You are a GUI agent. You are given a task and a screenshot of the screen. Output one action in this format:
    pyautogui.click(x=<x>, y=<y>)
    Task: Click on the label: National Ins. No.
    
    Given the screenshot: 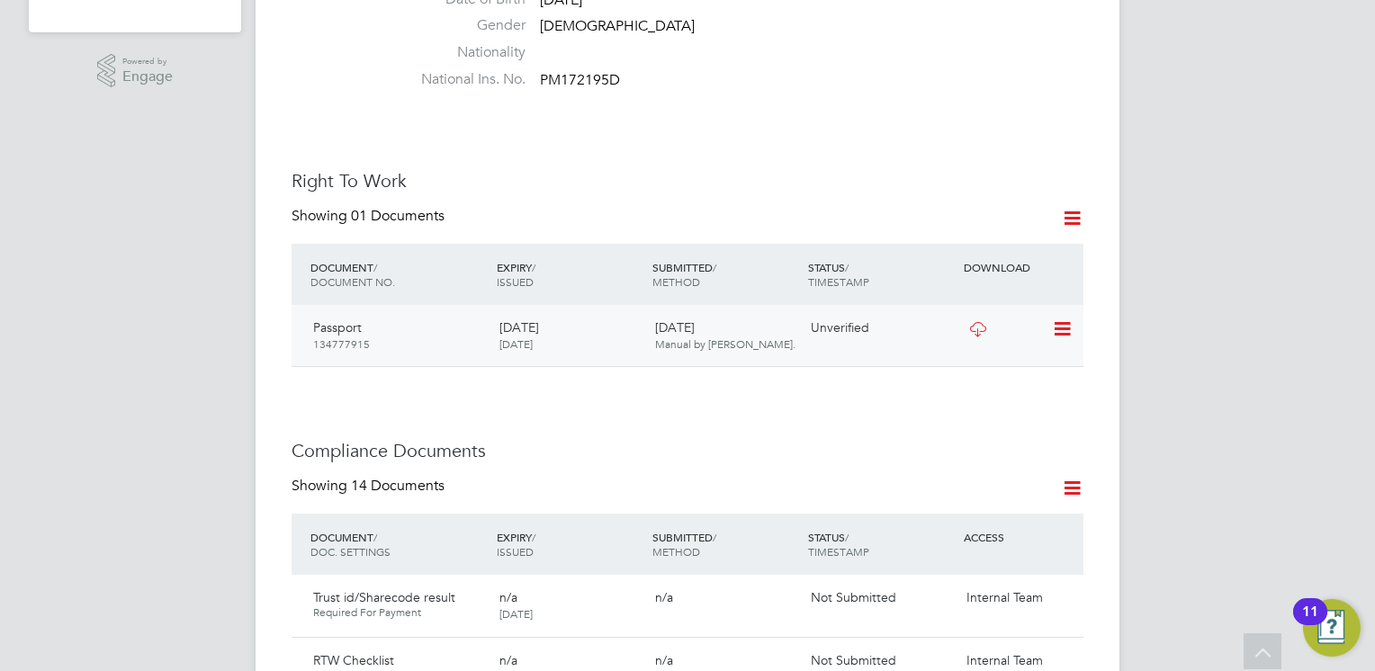 What is the action you would take?
    pyautogui.click(x=463, y=79)
    